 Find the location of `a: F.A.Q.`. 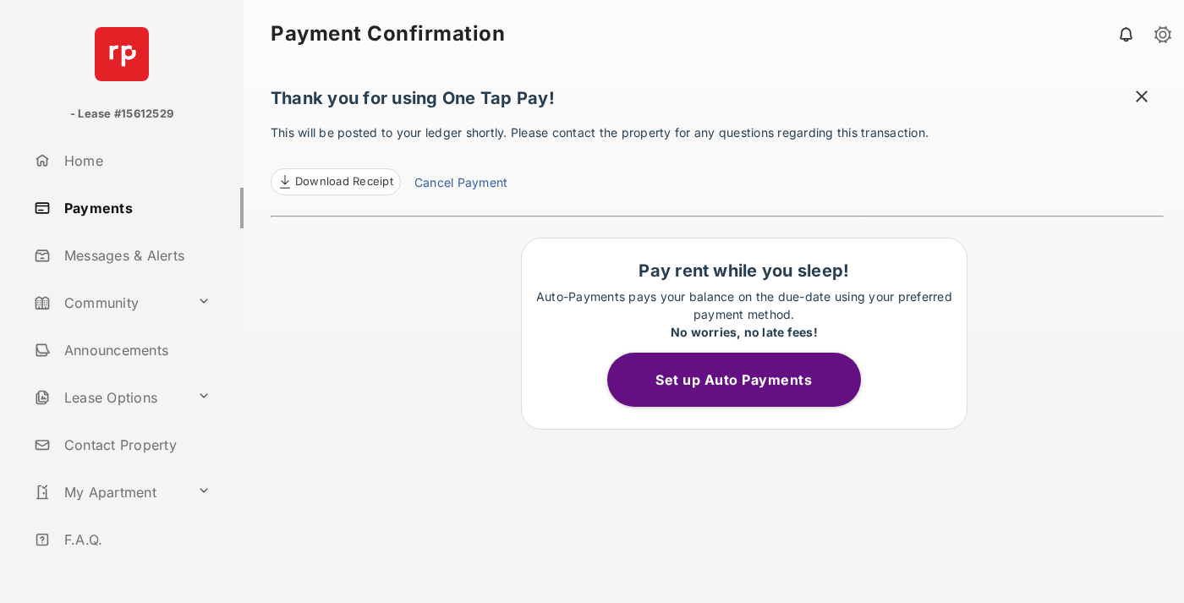

a: F.A.Q. is located at coordinates (135, 540).